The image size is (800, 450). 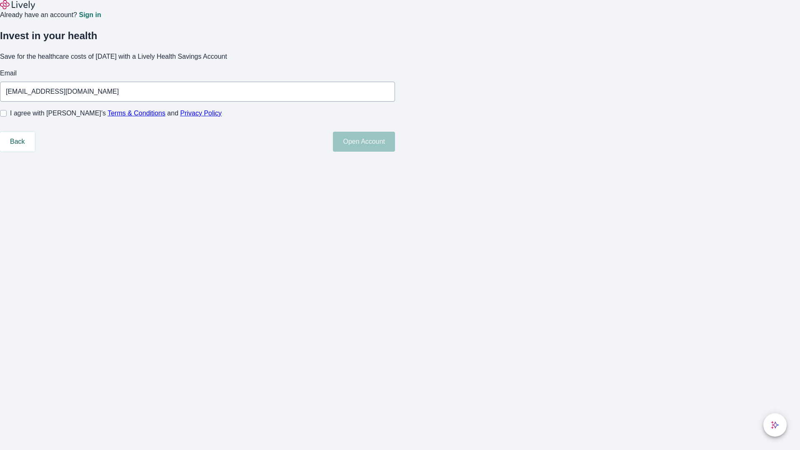 I want to click on a: Privacy Policy, so click(x=201, y=113).